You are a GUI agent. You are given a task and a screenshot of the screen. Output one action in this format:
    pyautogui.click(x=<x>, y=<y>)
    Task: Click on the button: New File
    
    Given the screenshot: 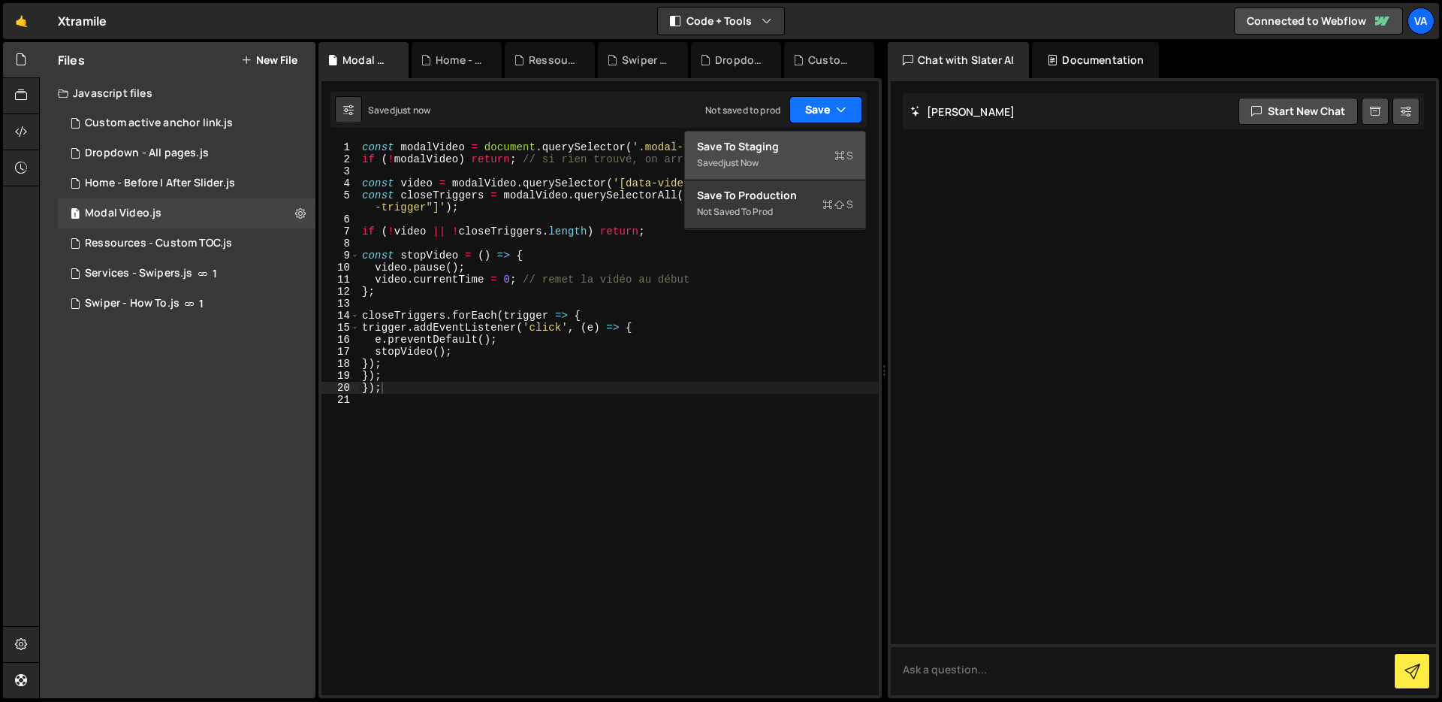 What is the action you would take?
    pyautogui.click(x=269, y=60)
    